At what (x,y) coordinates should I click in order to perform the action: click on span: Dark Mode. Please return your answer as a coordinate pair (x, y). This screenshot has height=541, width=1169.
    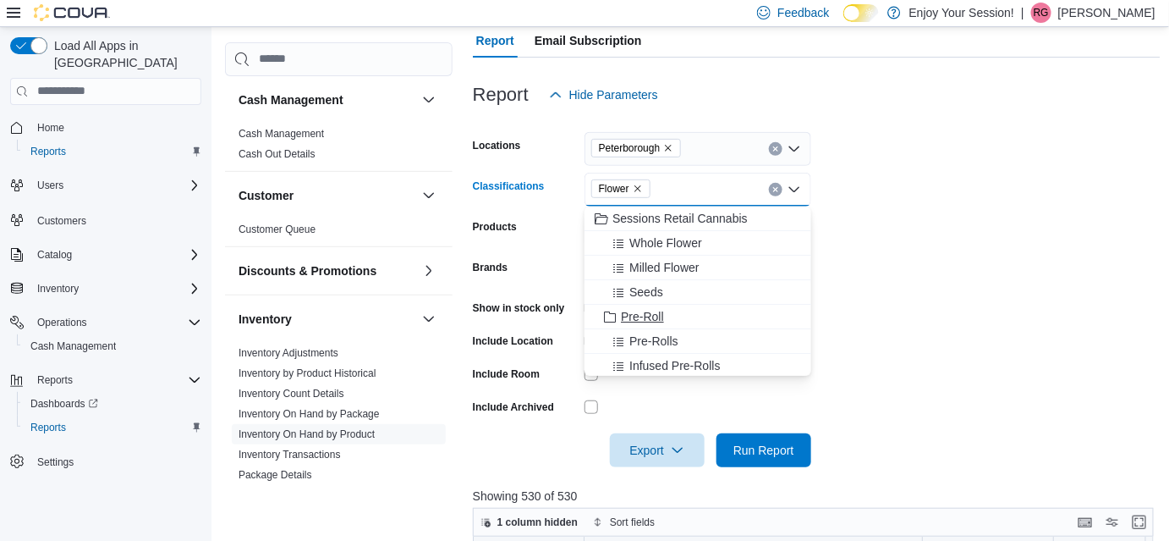
    Looking at the image, I should click on (844, 22).